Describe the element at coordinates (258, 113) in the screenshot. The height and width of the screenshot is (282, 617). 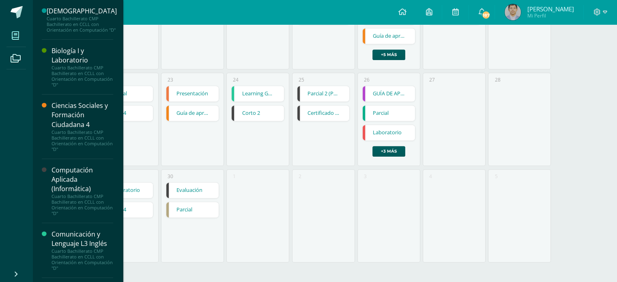
I see `a: Corto 2` at that location.